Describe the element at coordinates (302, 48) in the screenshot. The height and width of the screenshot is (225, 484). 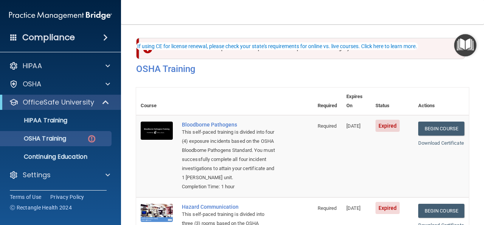
I see `div: You have a course that has expired or is incomplete. Please complete the course to get your certi...` at that location.